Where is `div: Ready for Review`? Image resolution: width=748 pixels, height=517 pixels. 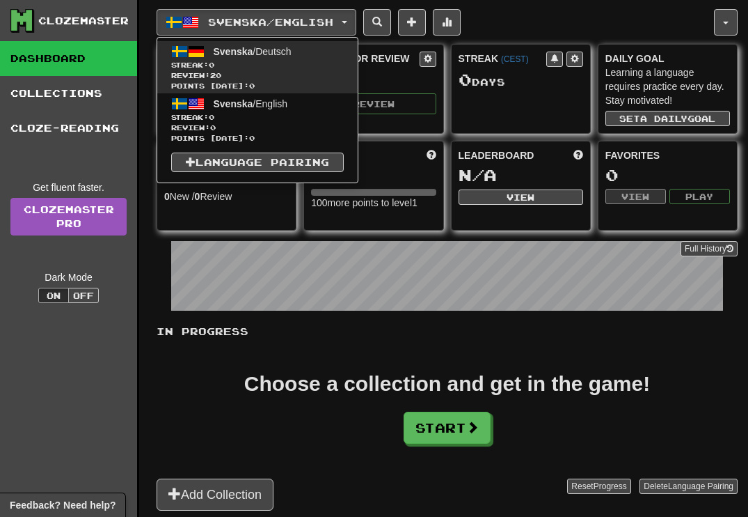
div: Ready for Review is located at coordinates (365, 58).